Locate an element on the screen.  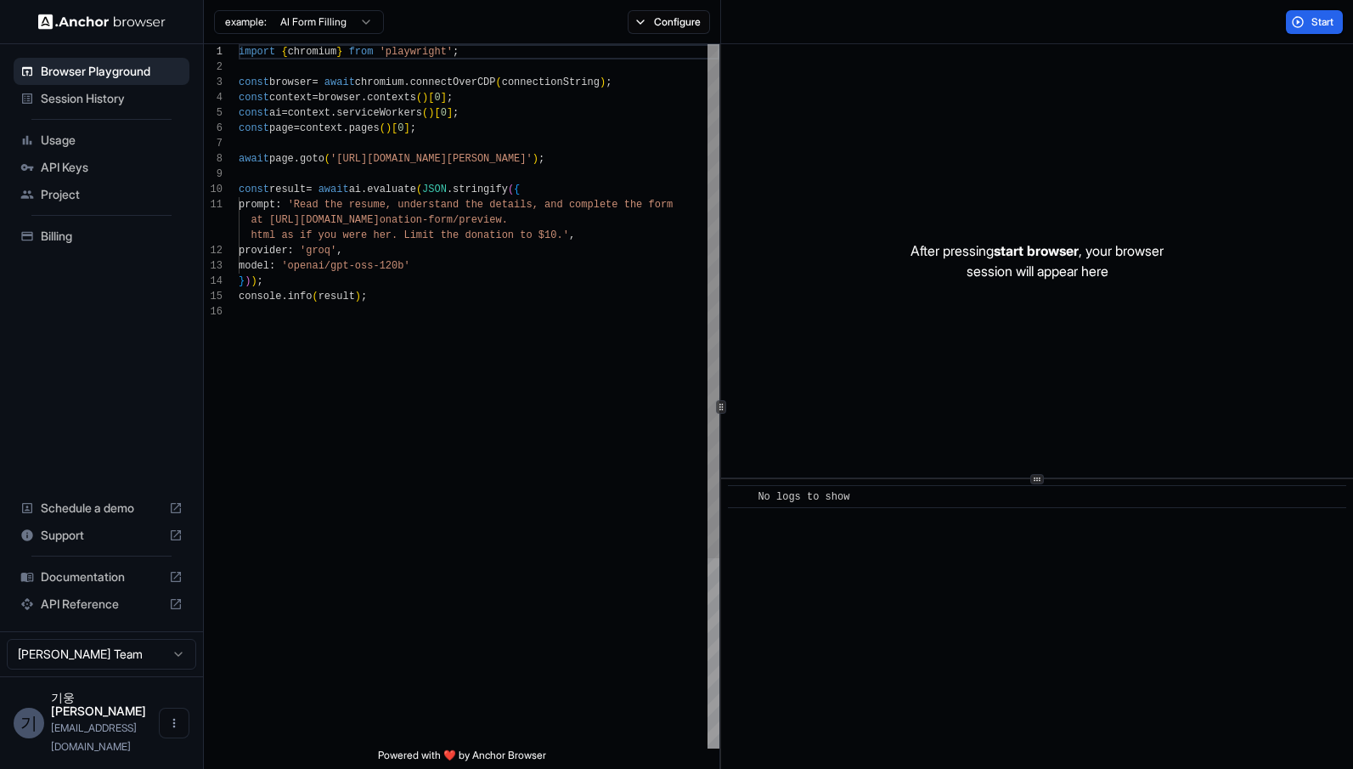
span: browser is located at coordinates (290, 82).